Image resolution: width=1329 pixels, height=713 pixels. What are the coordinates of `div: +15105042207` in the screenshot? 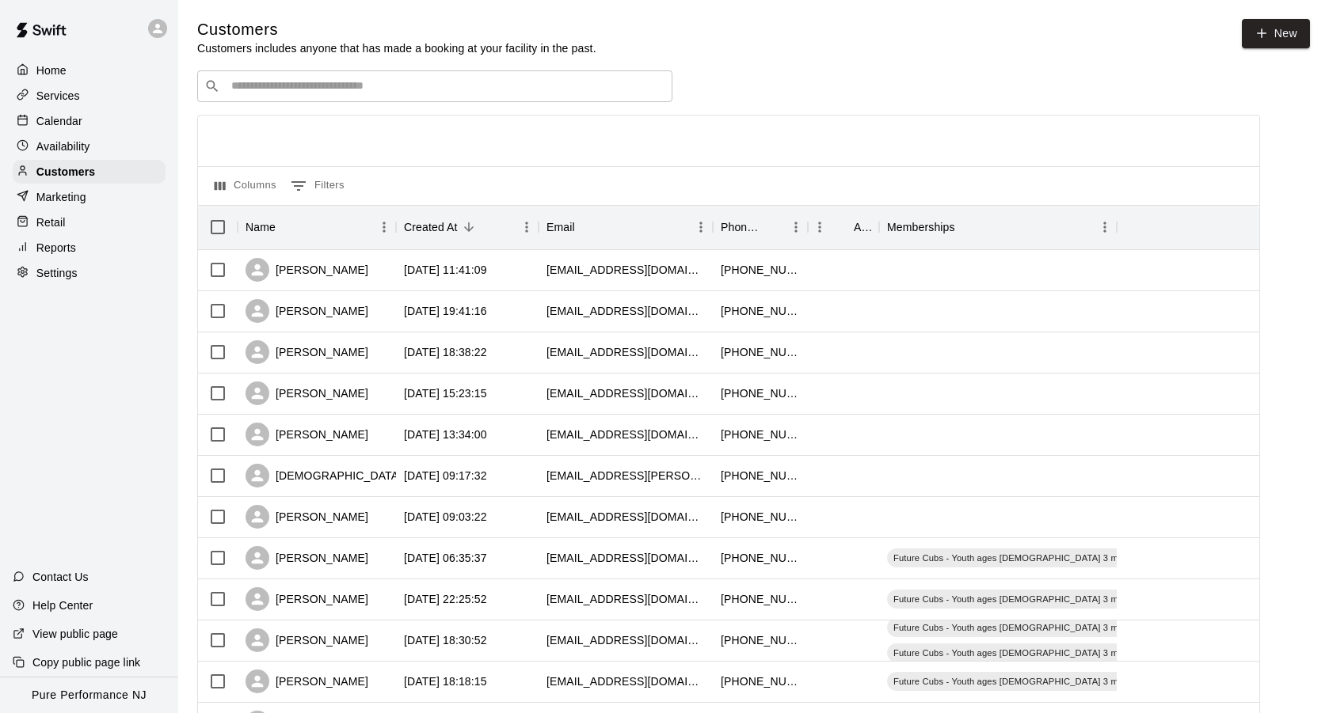 It's located at (760, 641).